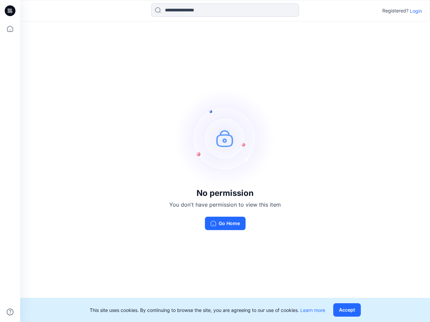 The width and height of the screenshot is (430, 322). What do you see at coordinates (395, 11) in the screenshot?
I see `p: Registered?` at bounding box center [395, 11].